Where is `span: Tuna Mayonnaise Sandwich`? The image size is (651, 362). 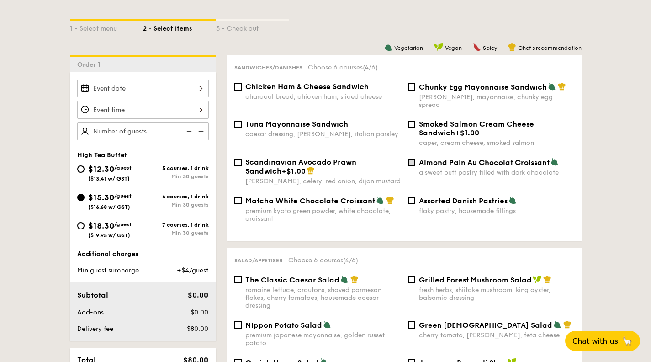 span: Tuna Mayonnaise Sandwich is located at coordinates (296, 124).